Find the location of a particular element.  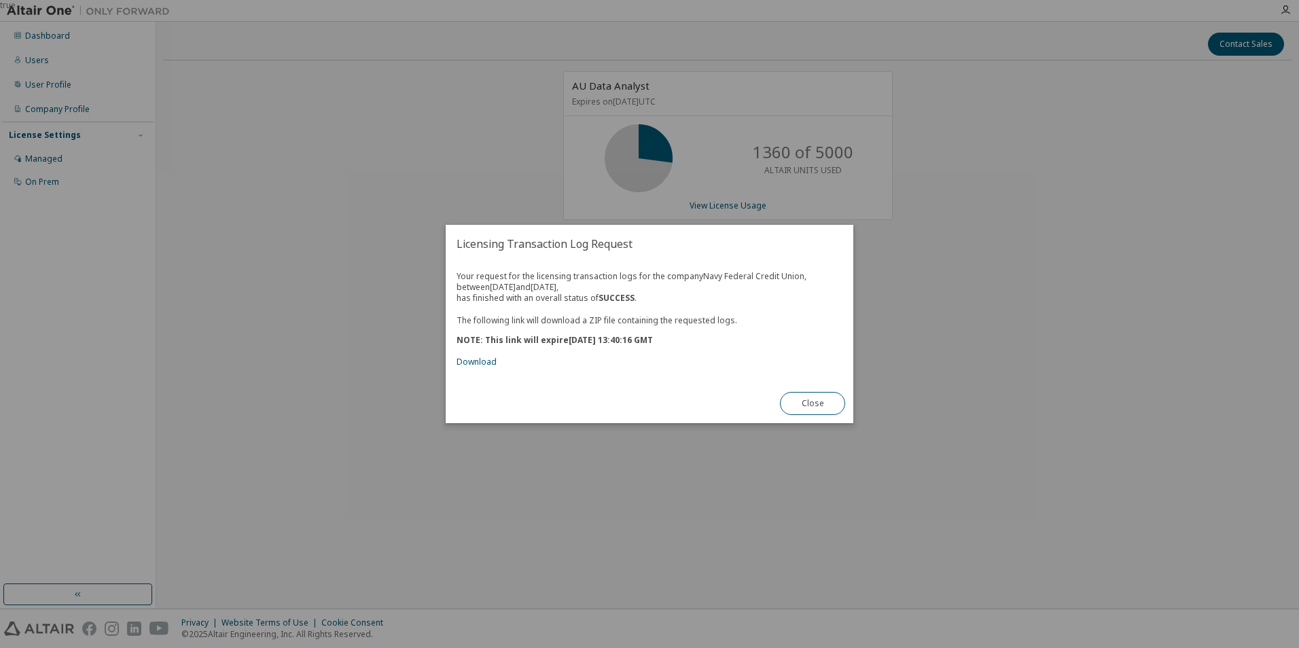

button: Close is located at coordinates (813, 404).